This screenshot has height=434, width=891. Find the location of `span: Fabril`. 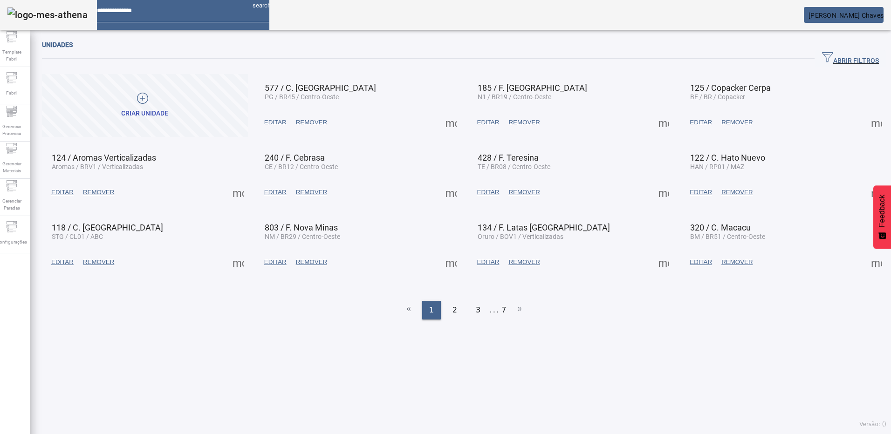

span: Fabril is located at coordinates (12, 93).